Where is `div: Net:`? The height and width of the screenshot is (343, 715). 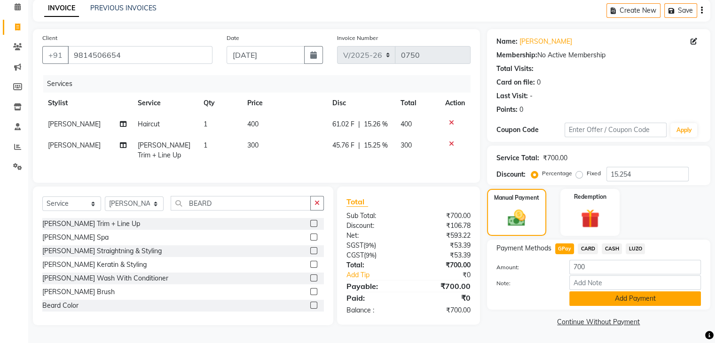 div: Net: is located at coordinates (374, 235).